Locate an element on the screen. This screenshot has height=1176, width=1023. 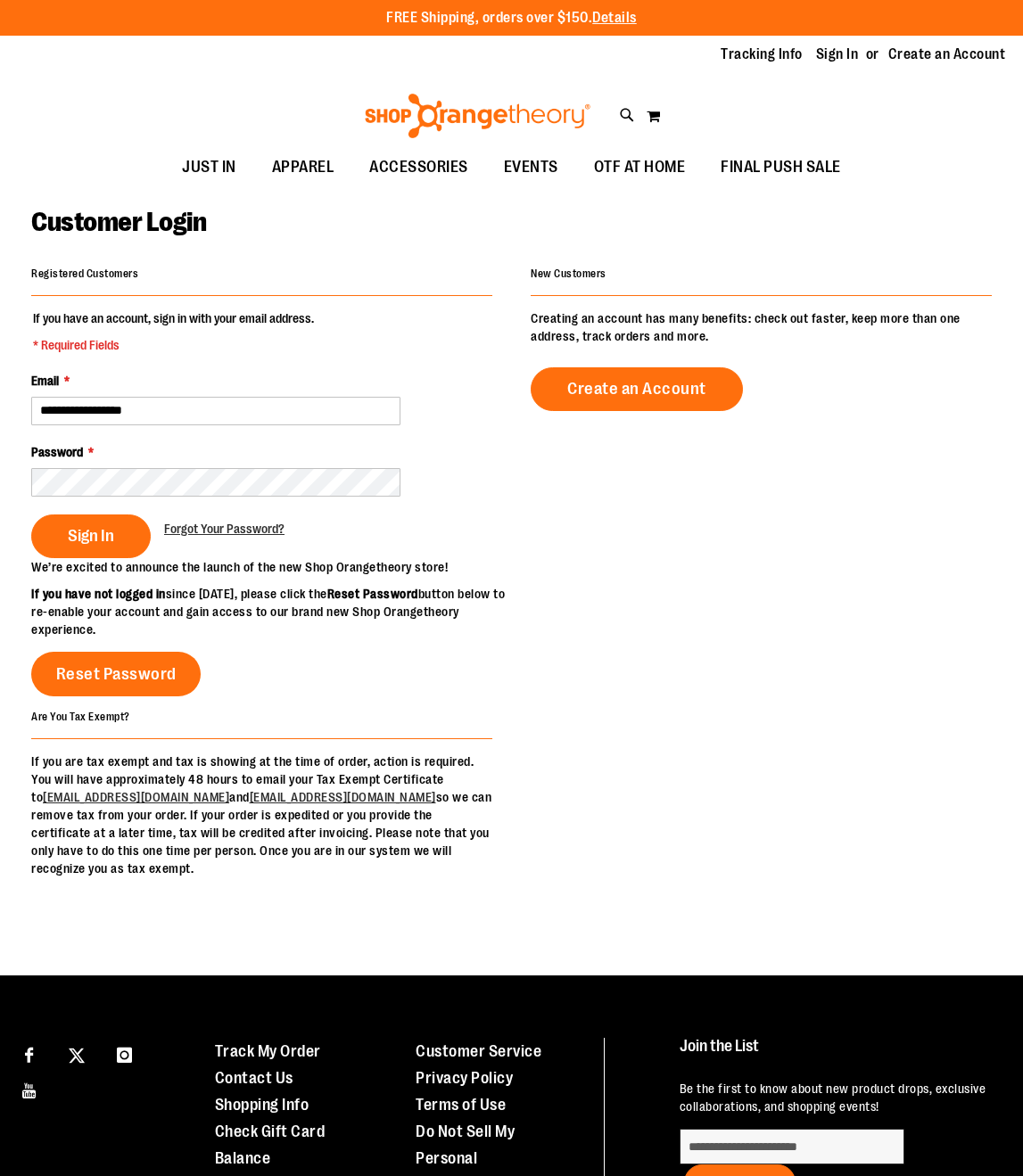
strong: Are You Tax Exempt? is located at coordinates (80, 717).